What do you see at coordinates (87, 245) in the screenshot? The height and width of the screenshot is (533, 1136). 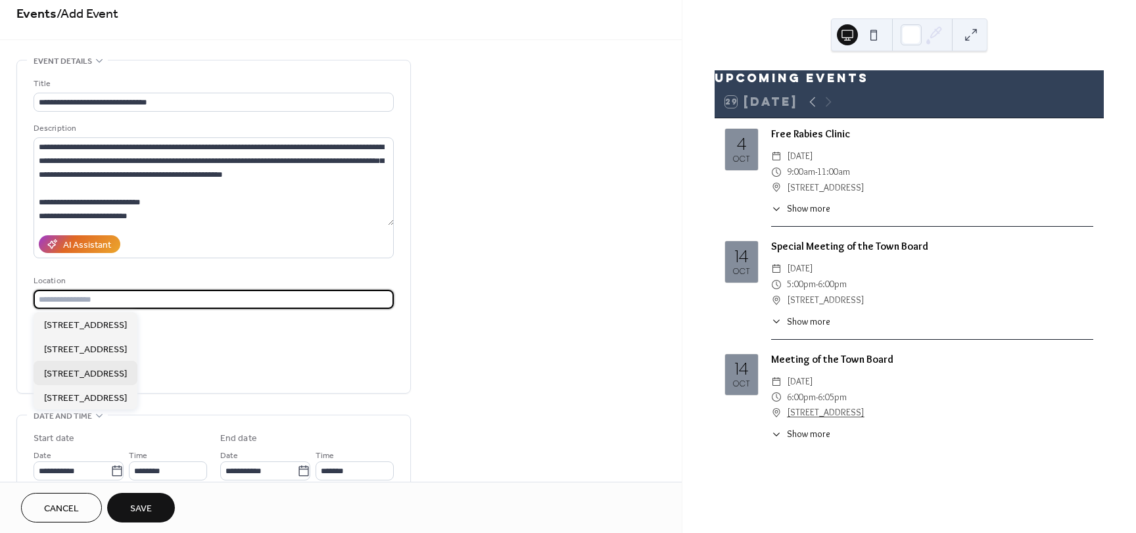 I see `div: AI Assistant` at bounding box center [87, 245].